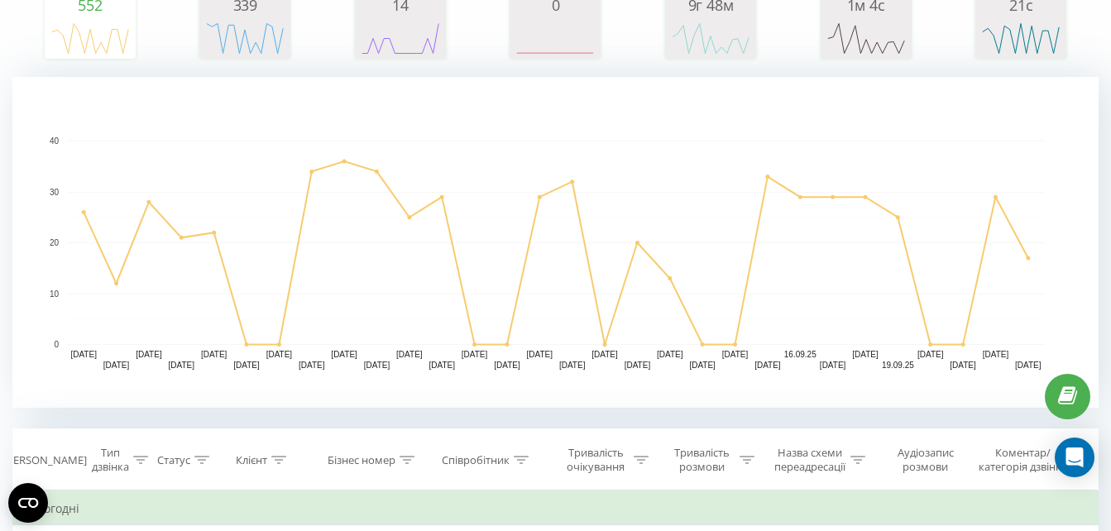  What do you see at coordinates (361, 460) in the screenshot?
I see `div: Бізнес номер` at bounding box center [361, 460].